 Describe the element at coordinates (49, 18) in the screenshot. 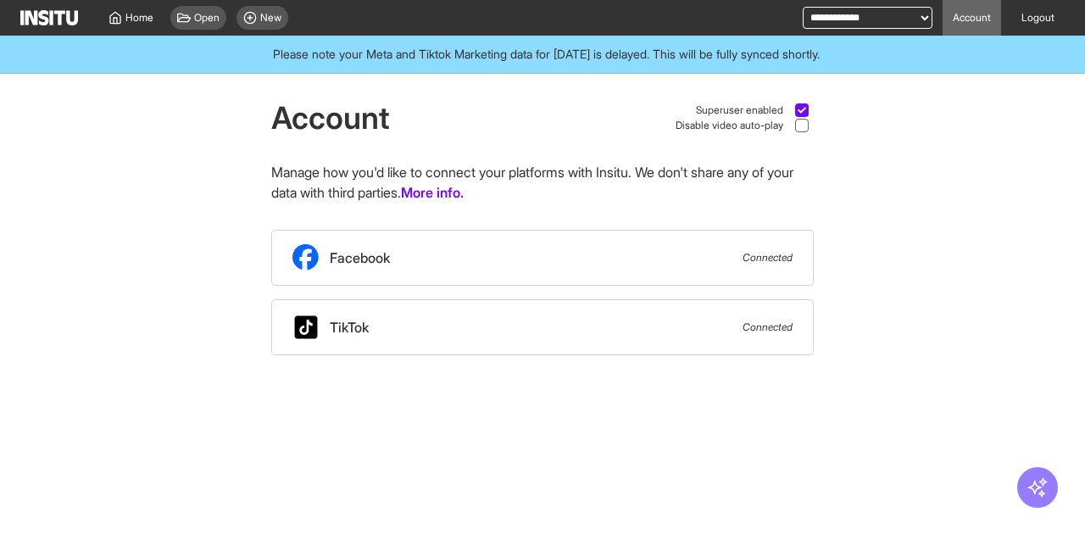

I see `img: Logo` at that location.